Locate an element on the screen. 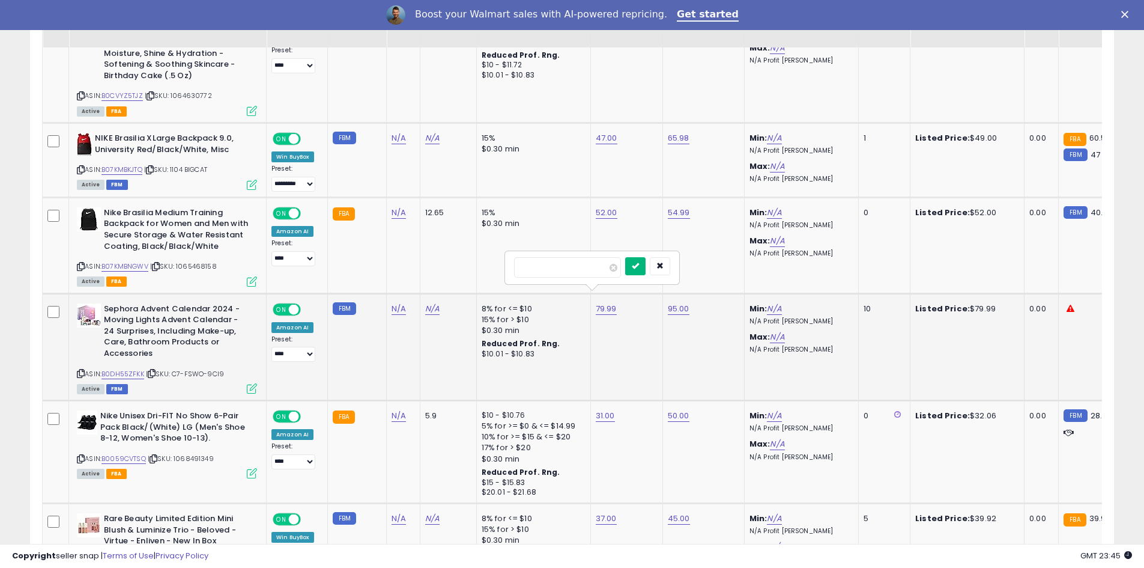 This screenshot has width=1144, height=568. div: Close is located at coordinates (1127, 14).